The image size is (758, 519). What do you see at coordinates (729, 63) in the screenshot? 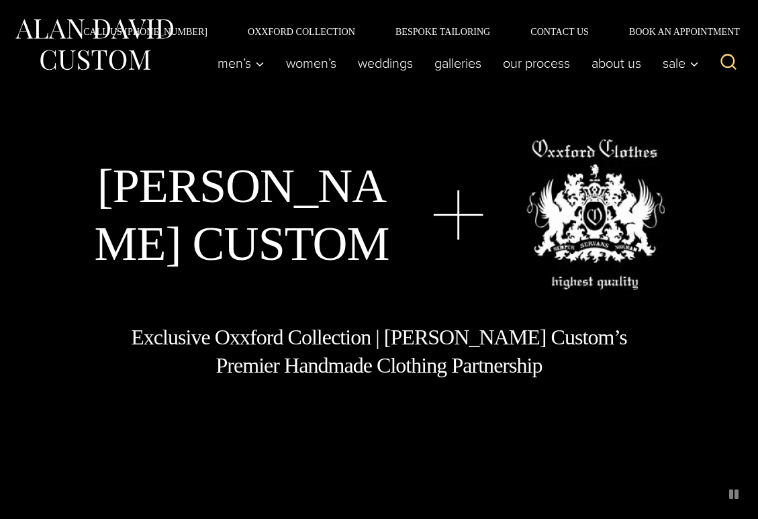
I see `button: View Search Form` at bounding box center [729, 63].